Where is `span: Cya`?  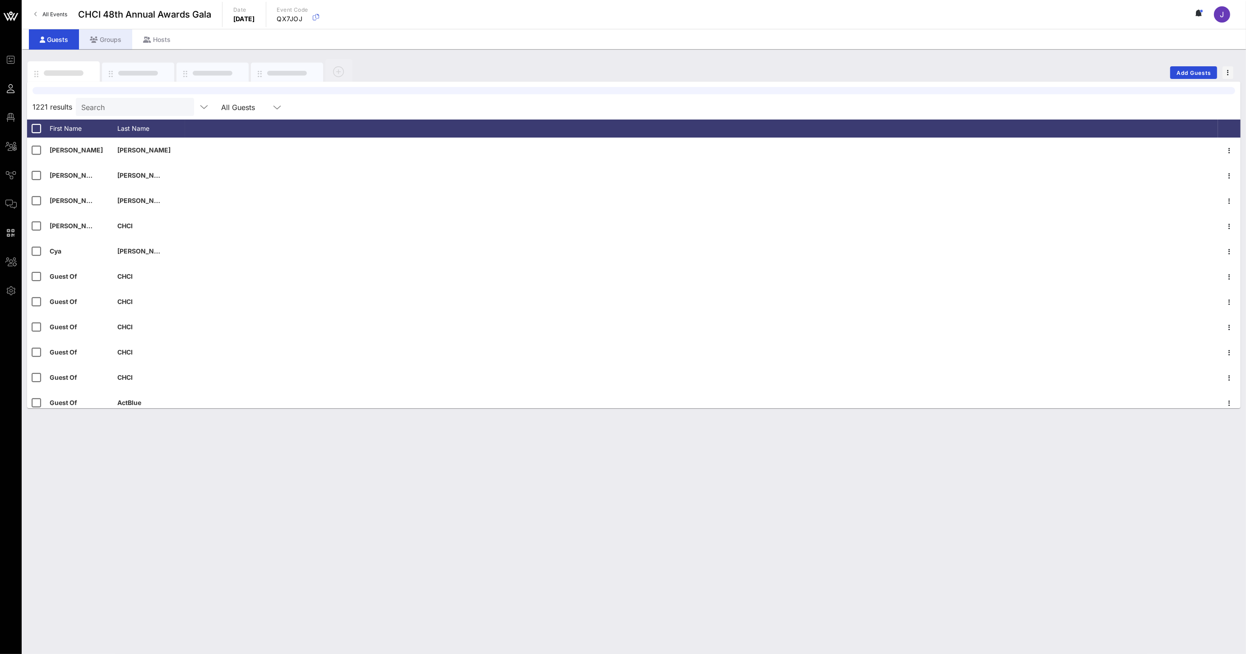
span: Cya is located at coordinates (56, 251).